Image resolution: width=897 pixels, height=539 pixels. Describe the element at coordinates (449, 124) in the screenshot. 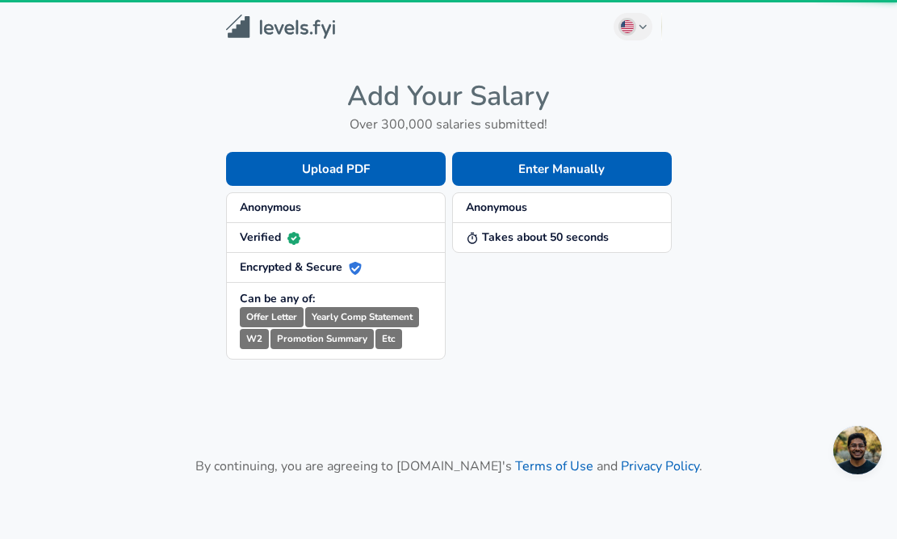

I see `h6: Over 300,000 salaries submitted!` at that location.